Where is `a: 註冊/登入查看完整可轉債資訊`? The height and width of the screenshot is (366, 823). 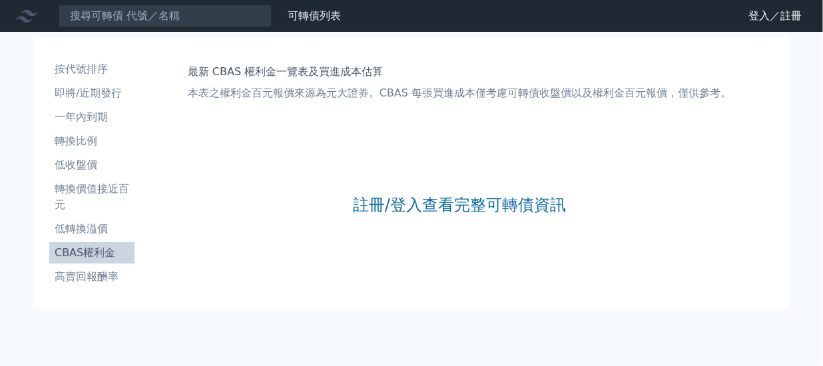
a: 註冊/登入查看完整可轉債資訊 is located at coordinates (460, 205).